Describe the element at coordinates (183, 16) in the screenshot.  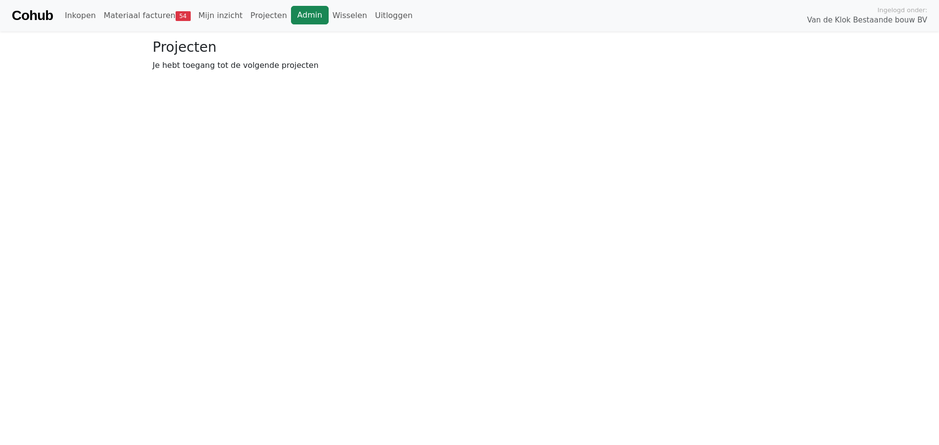
I see `span: 54` at that location.